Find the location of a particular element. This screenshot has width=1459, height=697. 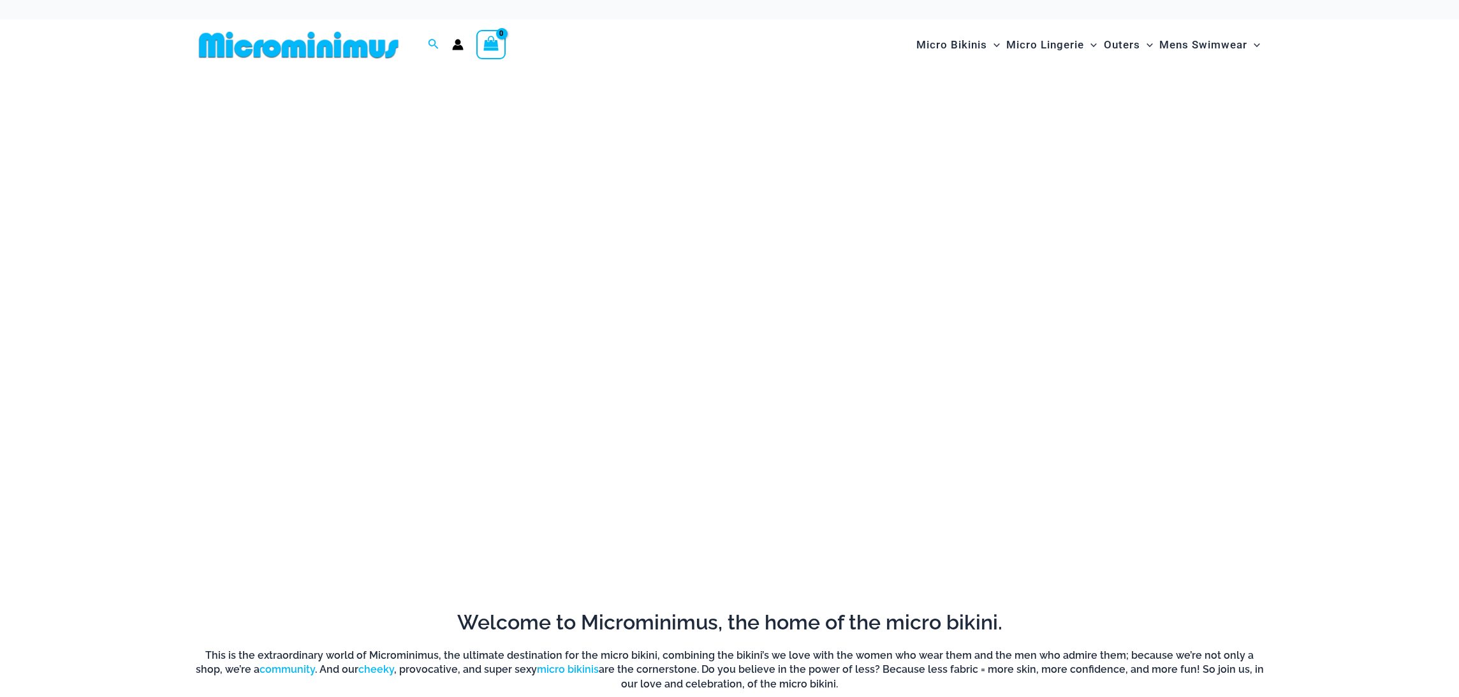

h6: This is the extraordinary world of Microminimus, the ultimate destination for the micro bikini, c... is located at coordinates (729, 670).